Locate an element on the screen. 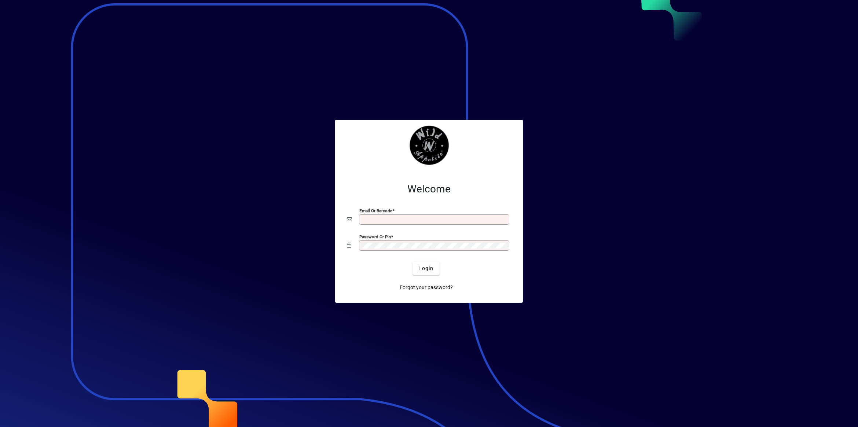 The height and width of the screenshot is (427, 858). span: Login is located at coordinates (426, 268).